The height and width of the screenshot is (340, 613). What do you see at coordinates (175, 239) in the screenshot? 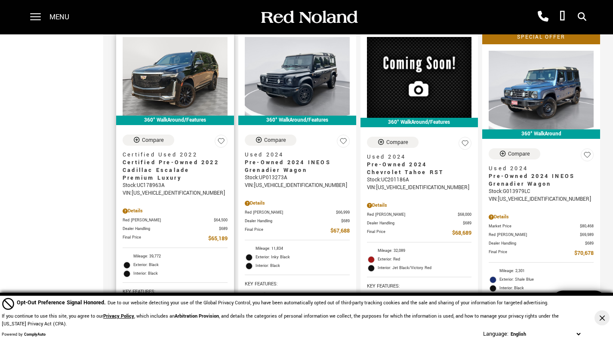
I see `a: Final Price $65,189` at bounding box center [175, 239].